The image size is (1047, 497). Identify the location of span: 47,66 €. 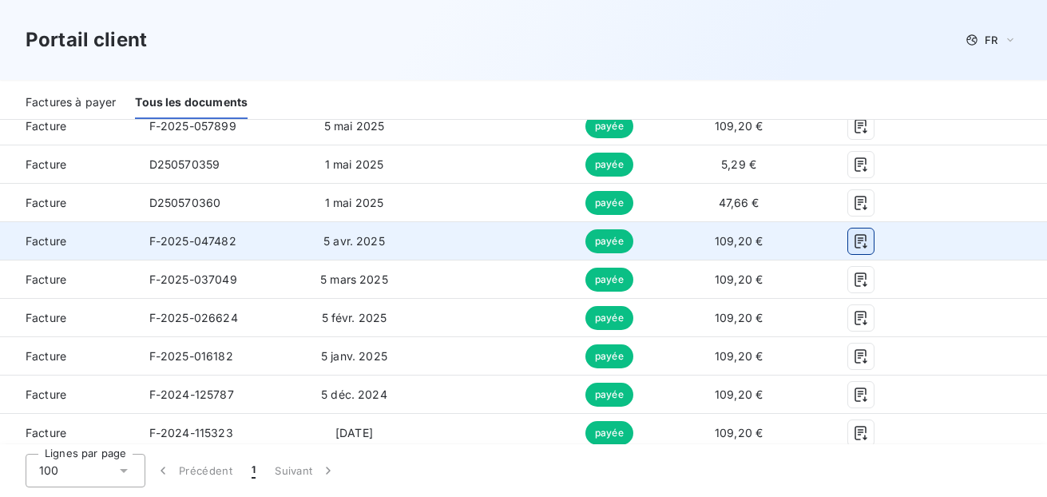
(739, 202).